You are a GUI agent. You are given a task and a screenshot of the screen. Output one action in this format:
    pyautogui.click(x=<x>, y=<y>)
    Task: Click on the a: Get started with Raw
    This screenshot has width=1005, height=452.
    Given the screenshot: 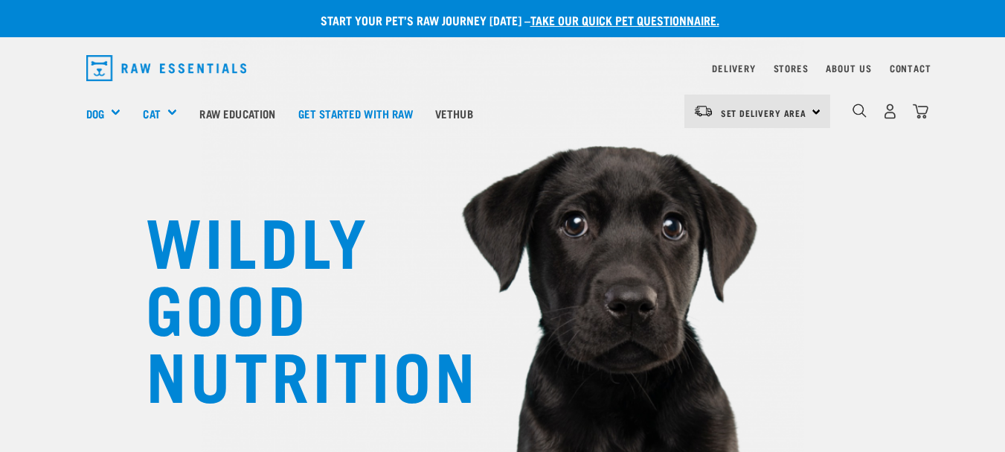 What is the action you would take?
    pyautogui.click(x=356, y=113)
    